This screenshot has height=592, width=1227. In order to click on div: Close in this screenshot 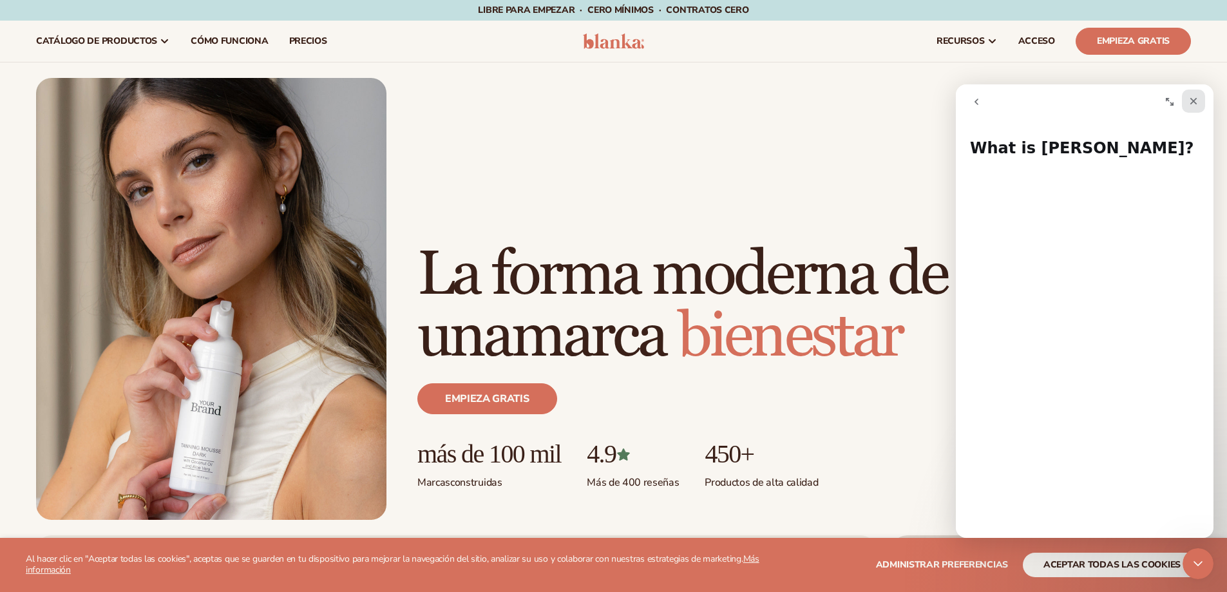, I will do `click(238, 17)`.